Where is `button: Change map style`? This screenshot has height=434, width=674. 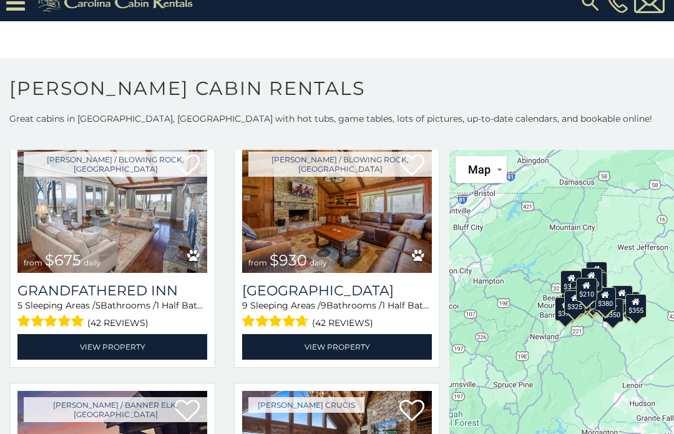 button: Change map style is located at coordinates (481, 169).